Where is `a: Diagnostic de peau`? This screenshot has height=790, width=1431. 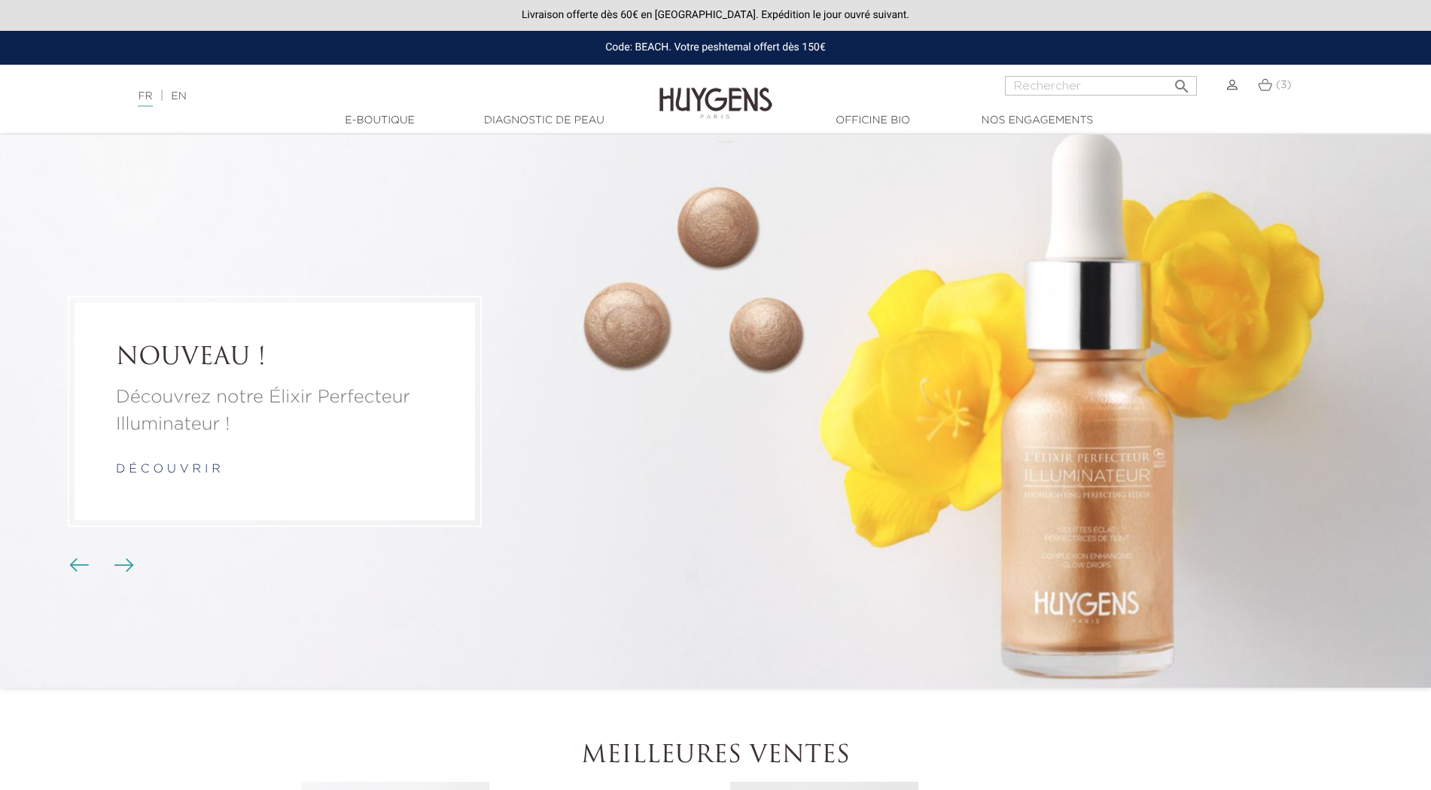
a: Diagnostic de peau is located at coordinates (544, 120).